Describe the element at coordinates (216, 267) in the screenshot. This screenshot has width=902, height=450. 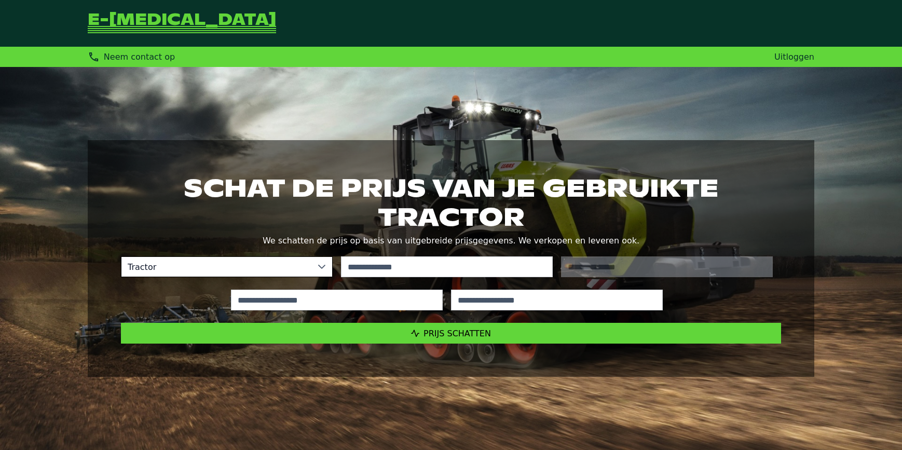
I see `span: Tractor` at that location.